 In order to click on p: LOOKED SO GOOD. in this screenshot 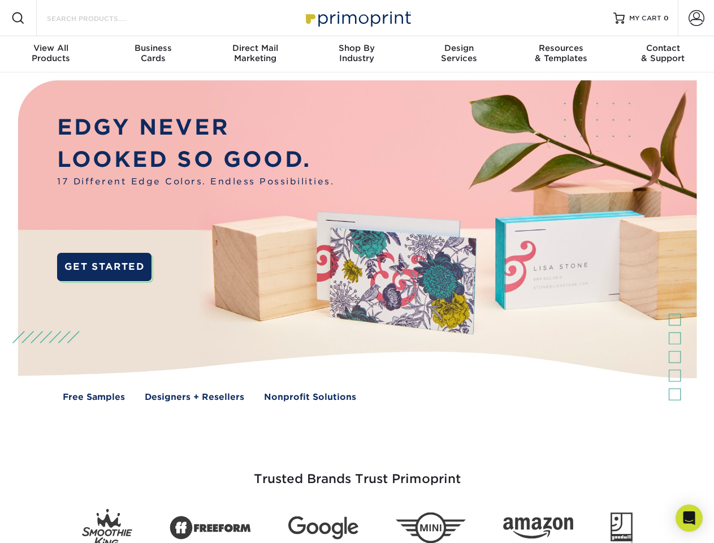, I will do `click(196, 159)`.